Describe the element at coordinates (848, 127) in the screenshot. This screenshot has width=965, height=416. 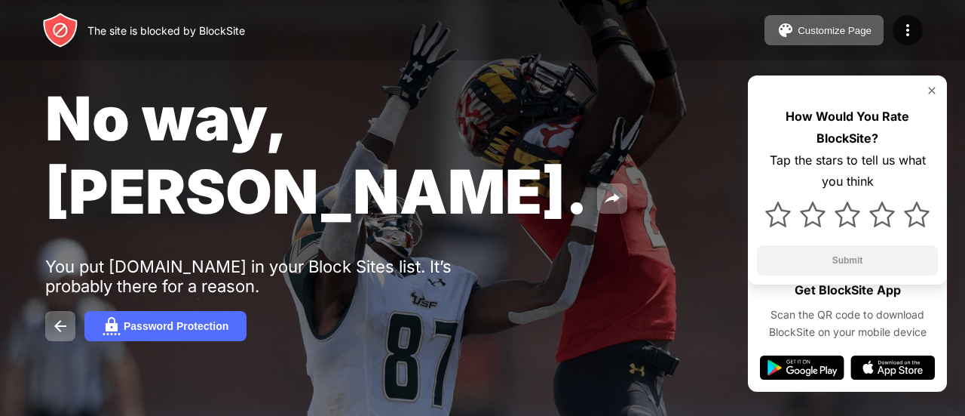
I see `div: How Would You Rate BlockSite?` at that location.